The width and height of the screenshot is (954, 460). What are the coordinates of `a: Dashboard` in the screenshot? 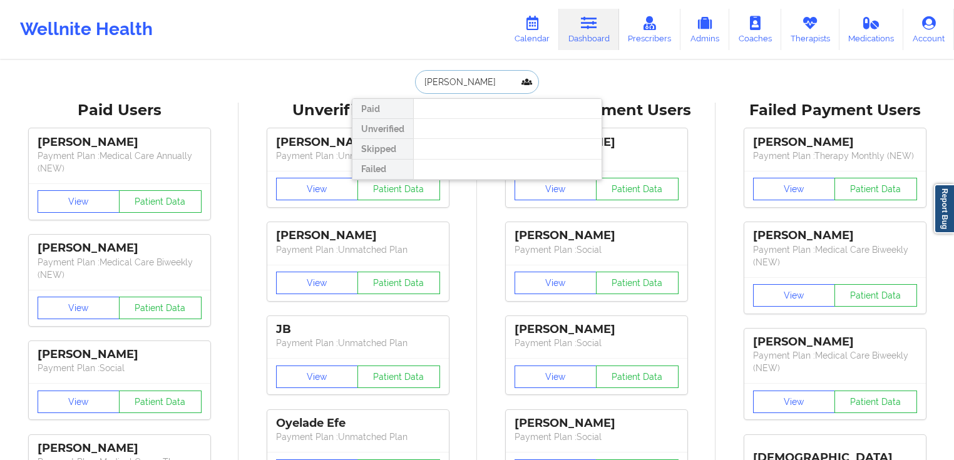 It's located at (589, 29).